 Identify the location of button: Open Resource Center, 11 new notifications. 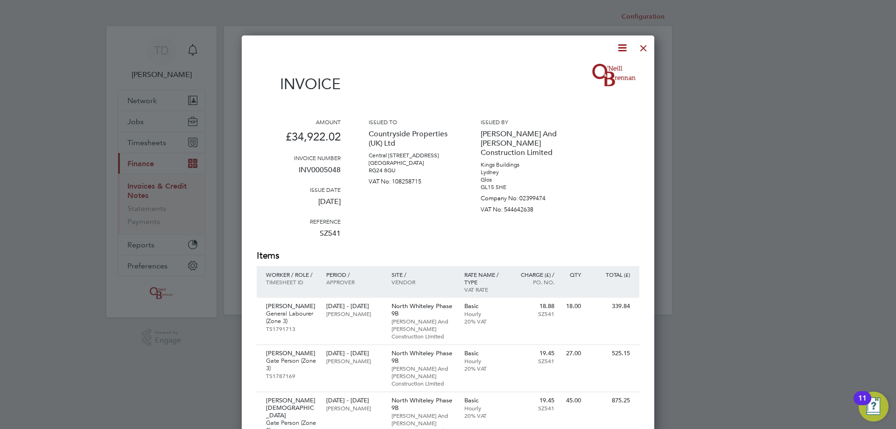
(874, 406).